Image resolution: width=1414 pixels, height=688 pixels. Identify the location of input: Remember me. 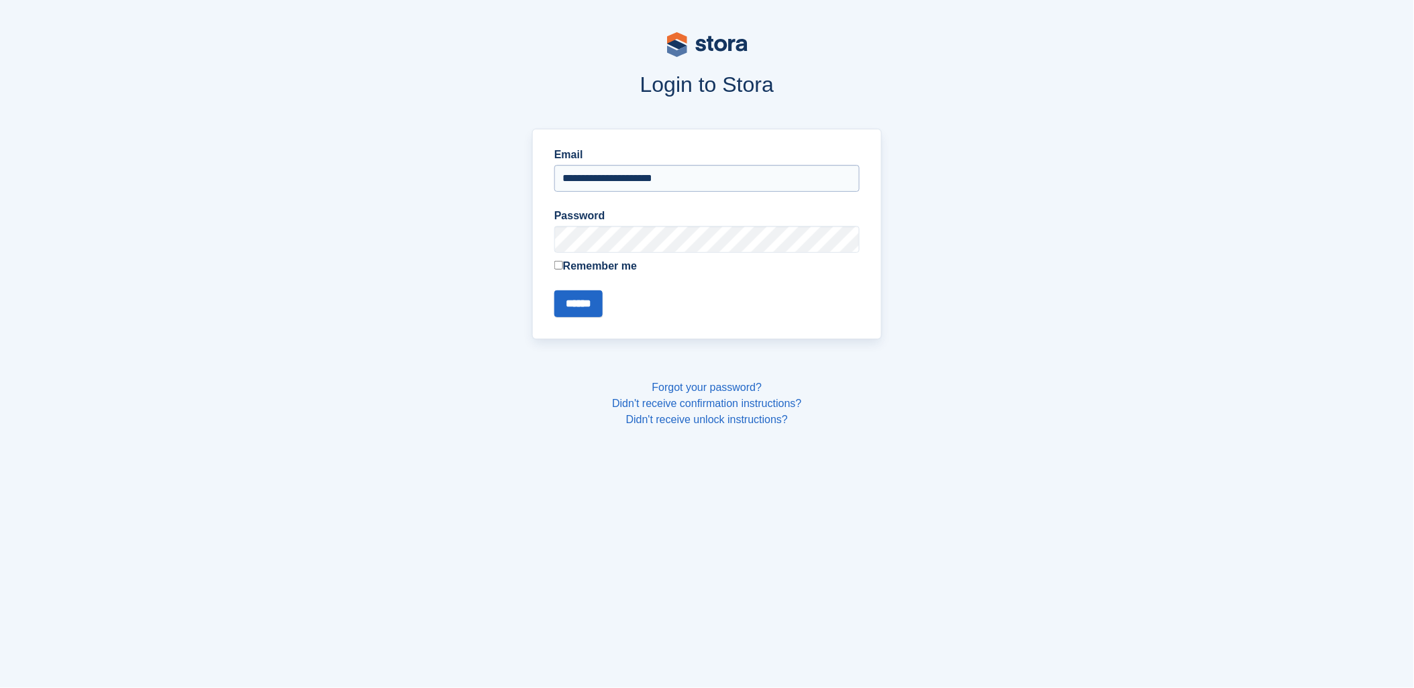
(558, 265).